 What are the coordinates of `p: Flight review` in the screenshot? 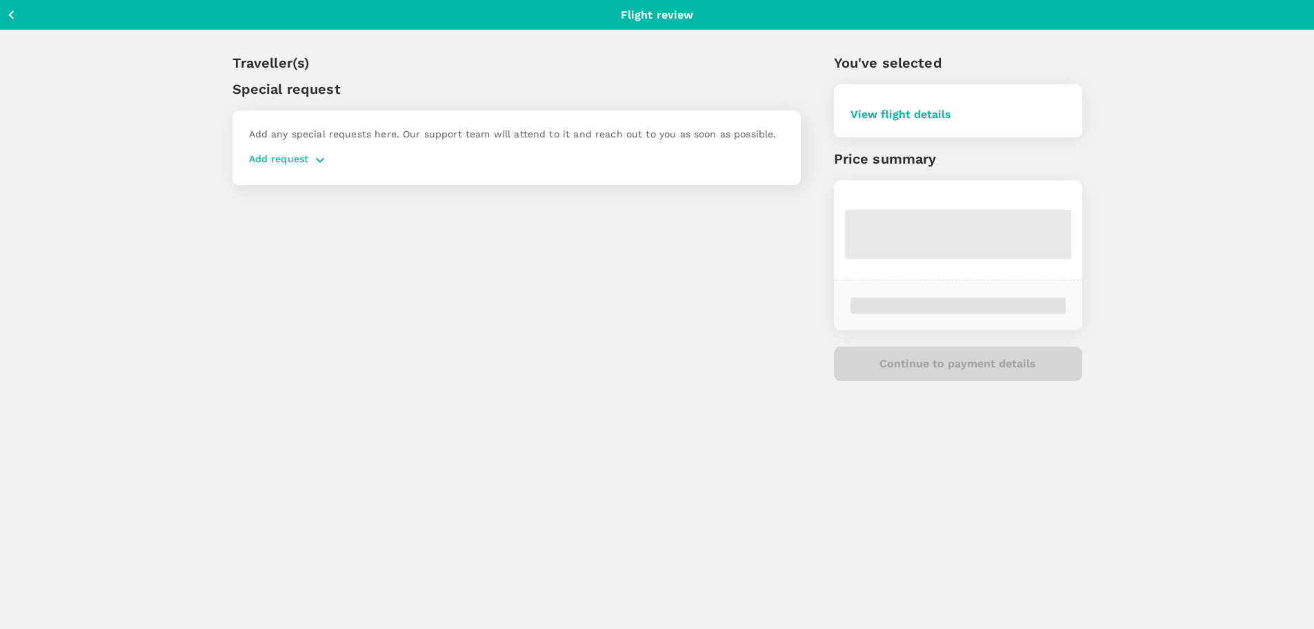 It's located at (658, 15).